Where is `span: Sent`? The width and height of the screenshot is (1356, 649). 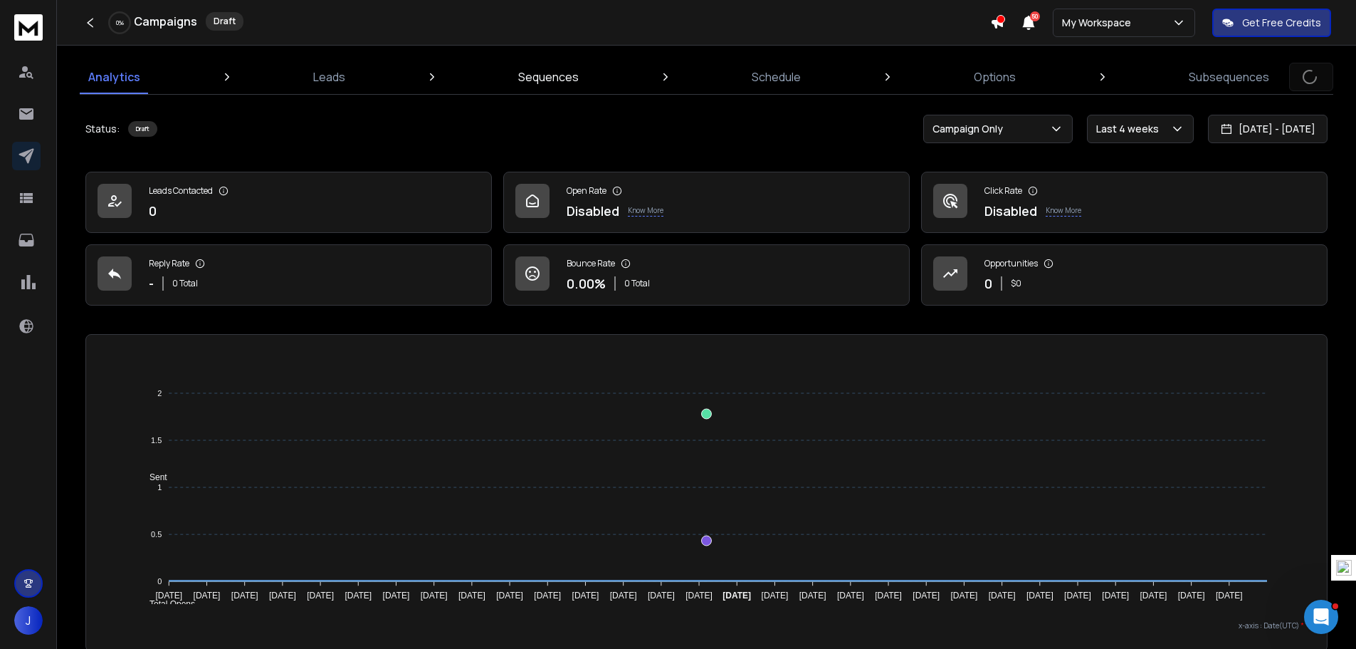
span: Sent is located at coordinates (153, 477).